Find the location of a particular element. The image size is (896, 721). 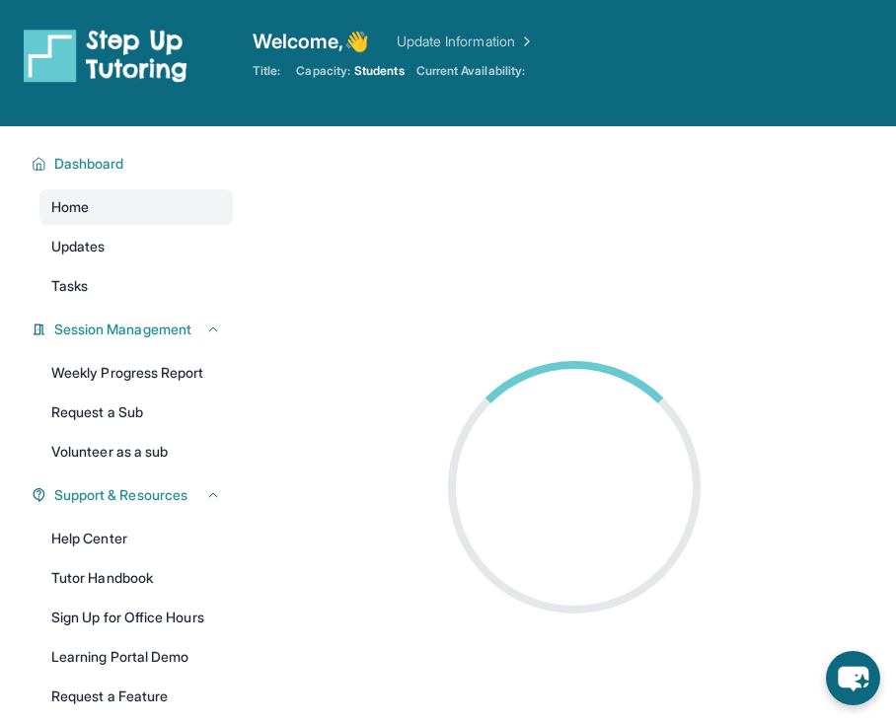

button: Dashboard is located at coordinates (133, 164).